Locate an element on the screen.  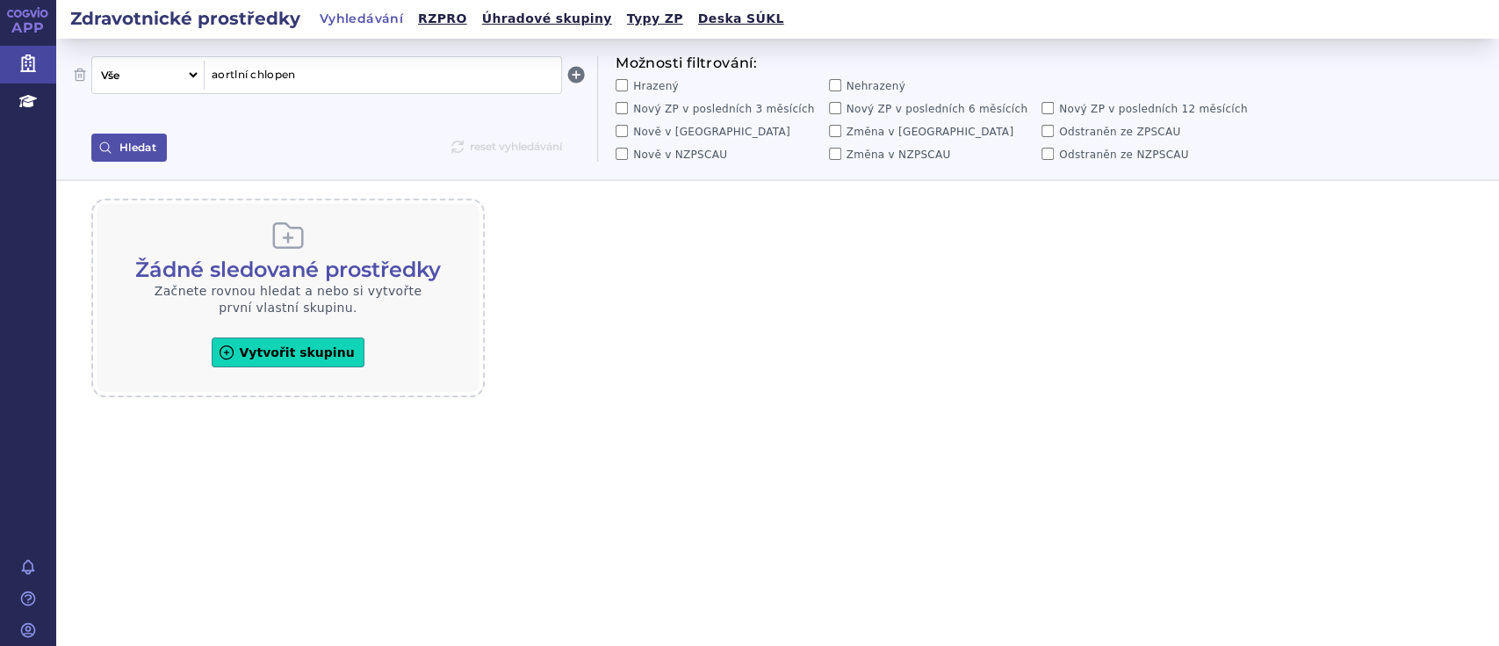
button: Hledat is located at coordinates (129, 148).